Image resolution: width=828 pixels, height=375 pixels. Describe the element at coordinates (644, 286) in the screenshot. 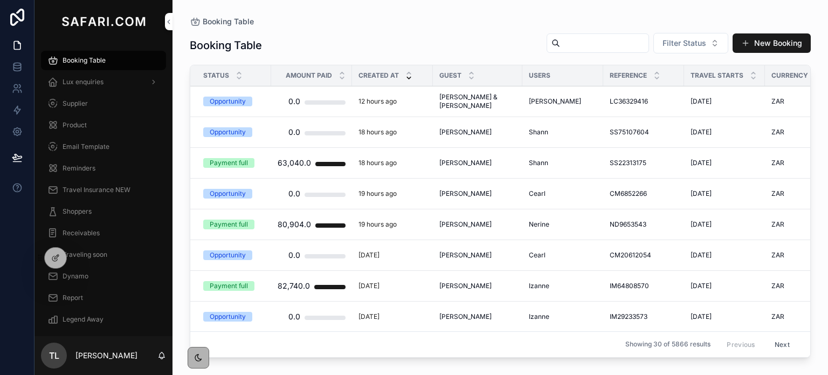

I see `a: IM64808570` at that location.